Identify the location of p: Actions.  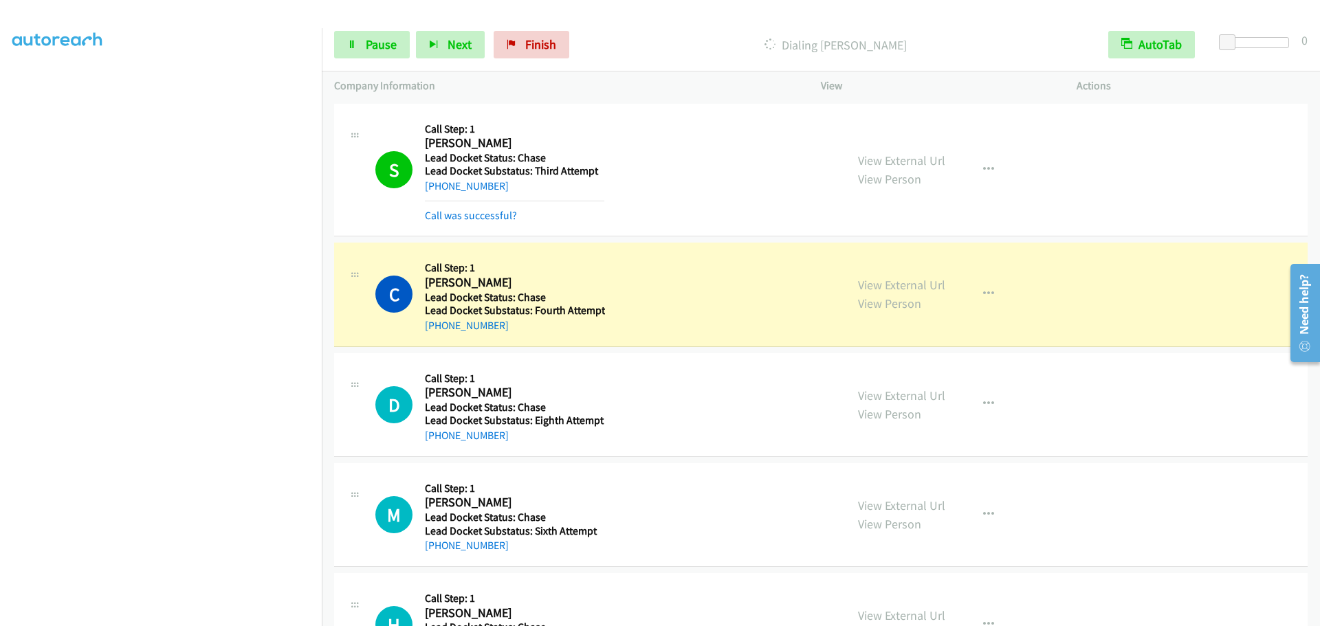
(1192, 86).